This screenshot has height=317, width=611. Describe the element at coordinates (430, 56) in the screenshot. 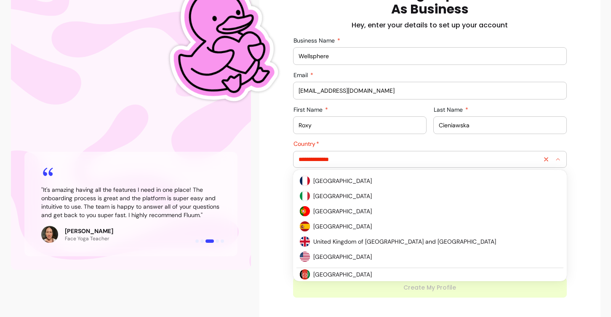

I see `input: Business Name` at that location.